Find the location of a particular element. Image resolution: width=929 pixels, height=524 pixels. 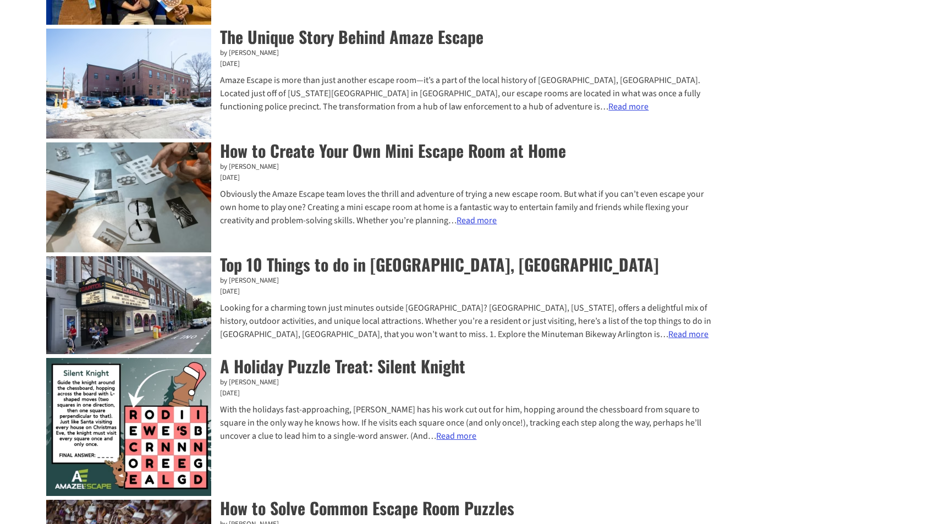

img: Image of the Capitol Theater in Arlington MA is located at coordinates (129, 305).